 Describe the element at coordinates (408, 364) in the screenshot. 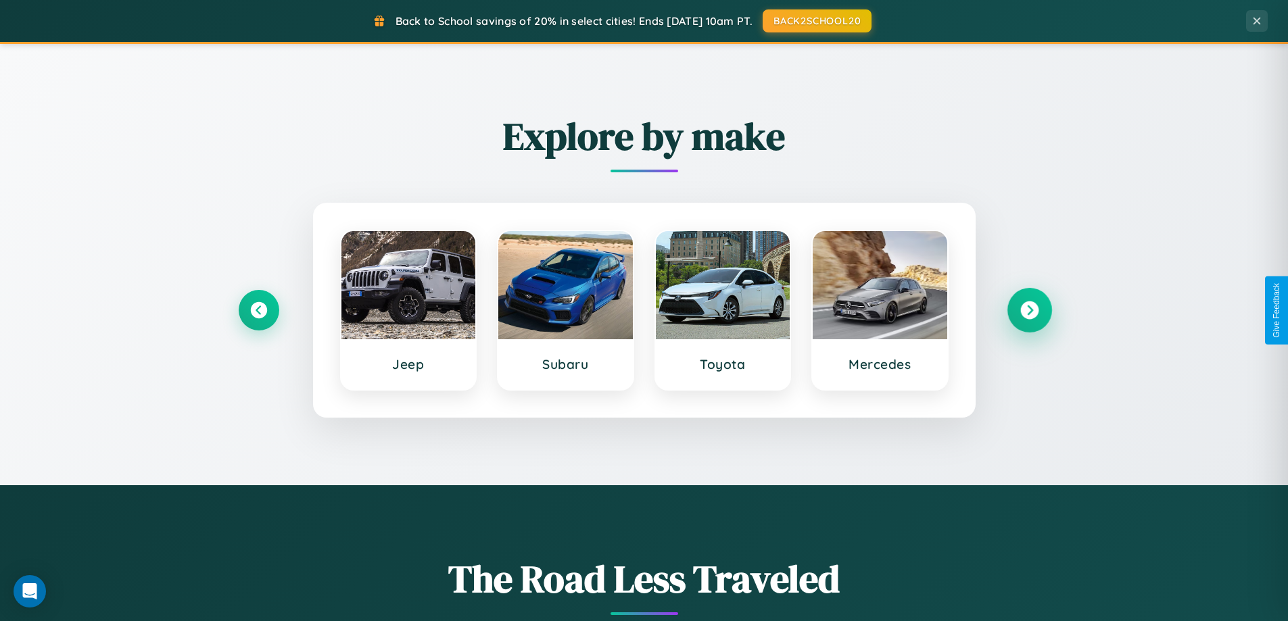

I see `h3: Jeep` at that location.